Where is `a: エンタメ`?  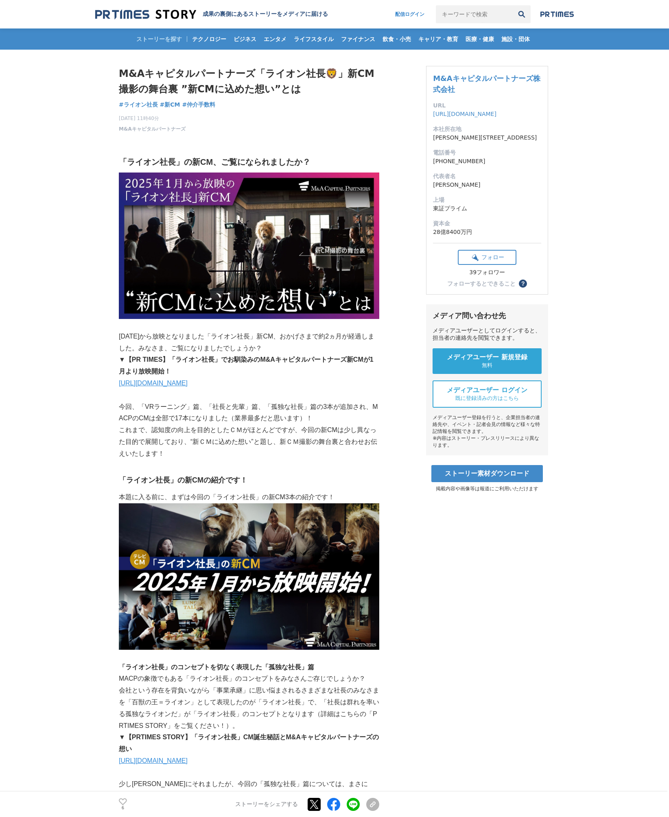
a: エンタメ is located at coordinates (275, 39).